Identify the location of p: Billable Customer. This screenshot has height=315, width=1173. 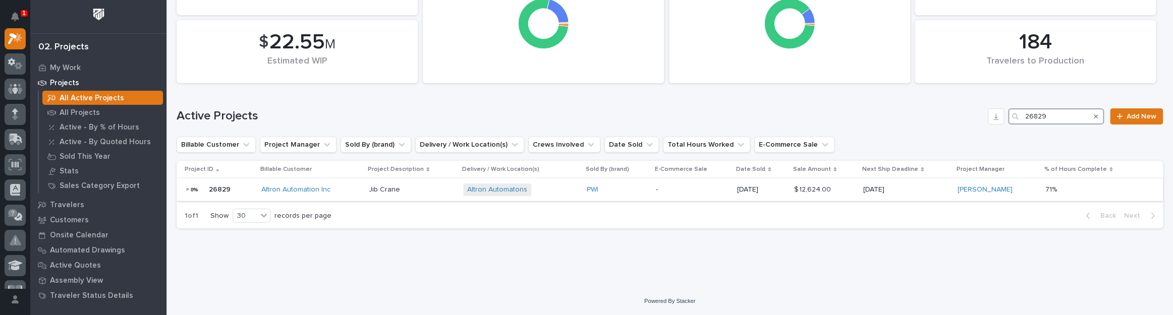
(286, 169).